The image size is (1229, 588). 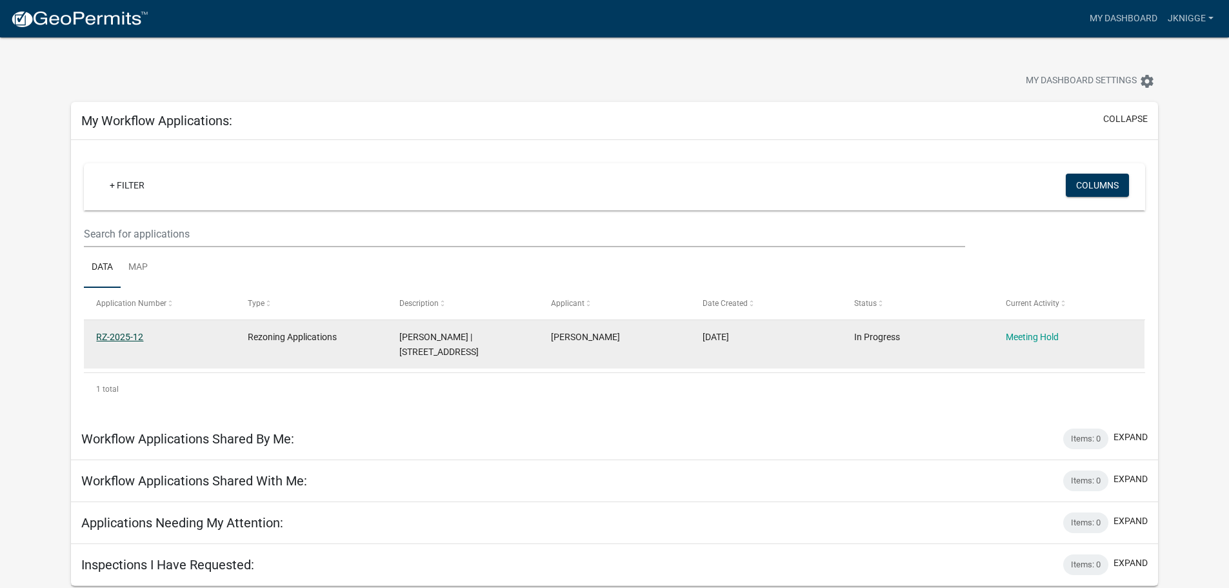 What do you see at coordinates (1032, 303) in the screenshot?
I see `span: Current Activity` at bounding box center [1032, 303].